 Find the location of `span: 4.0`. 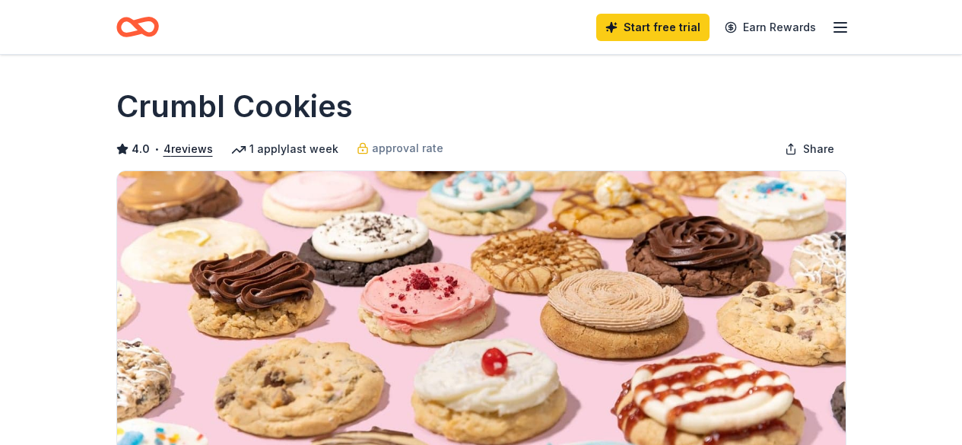

span: 4.0 is located at coordinates (141, 149).